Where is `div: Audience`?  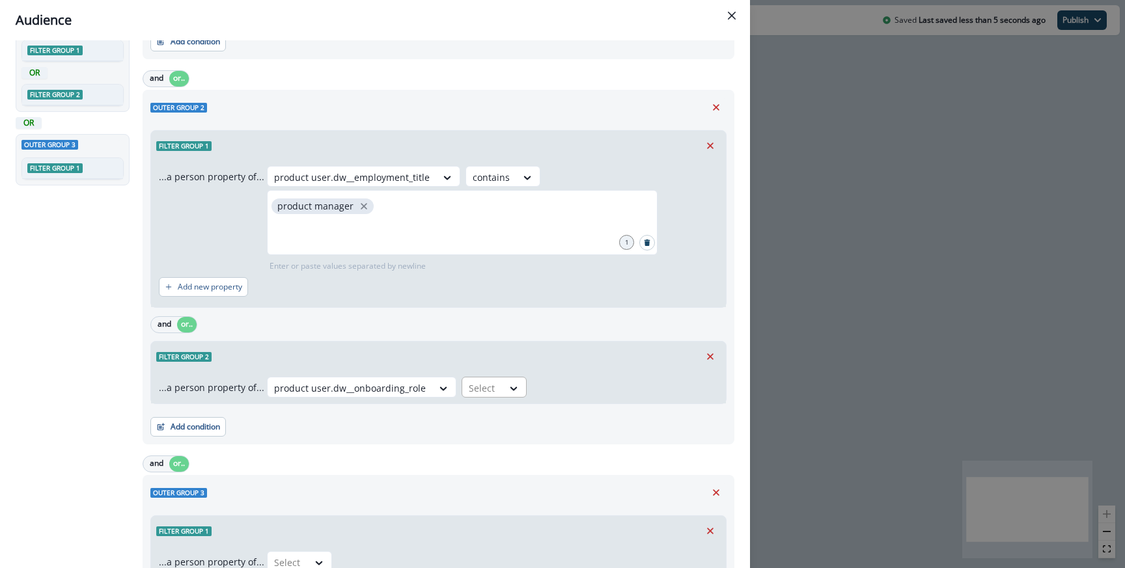
div: Audience is located at coordinates (375, 20).